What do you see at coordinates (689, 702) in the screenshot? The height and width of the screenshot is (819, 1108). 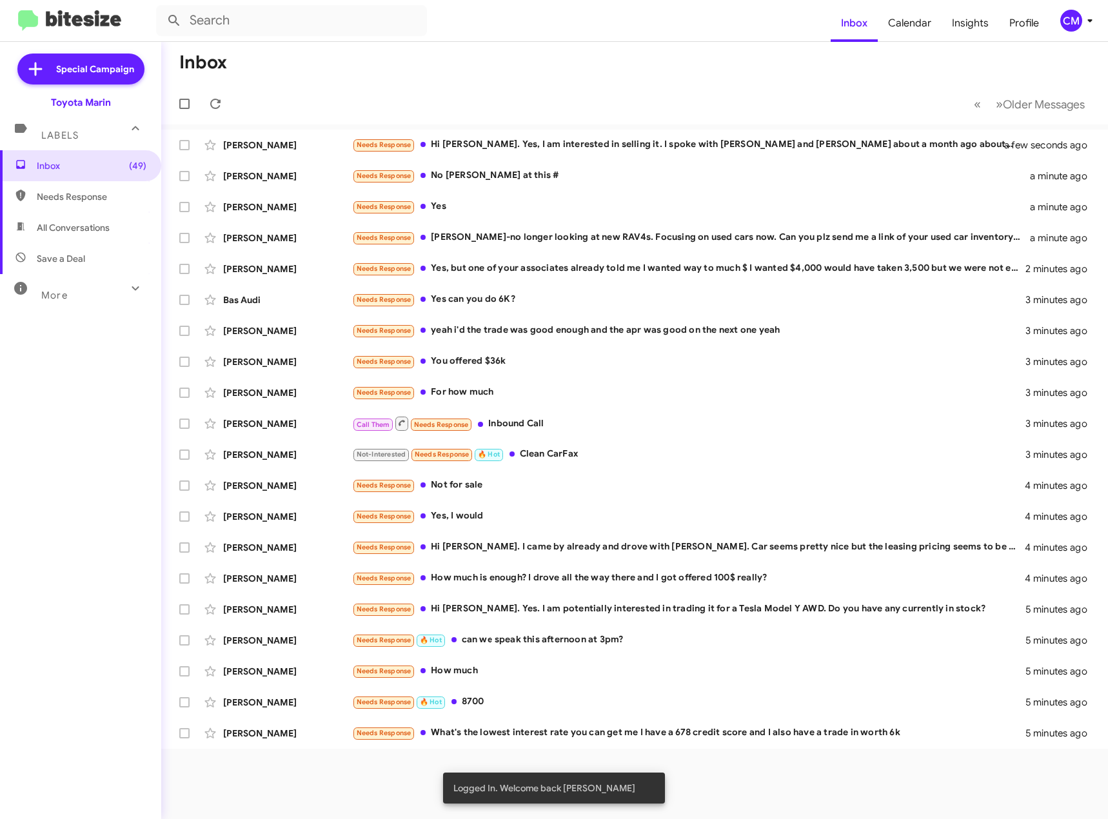 I see `div: 8700` at bounding box center [689, 702].